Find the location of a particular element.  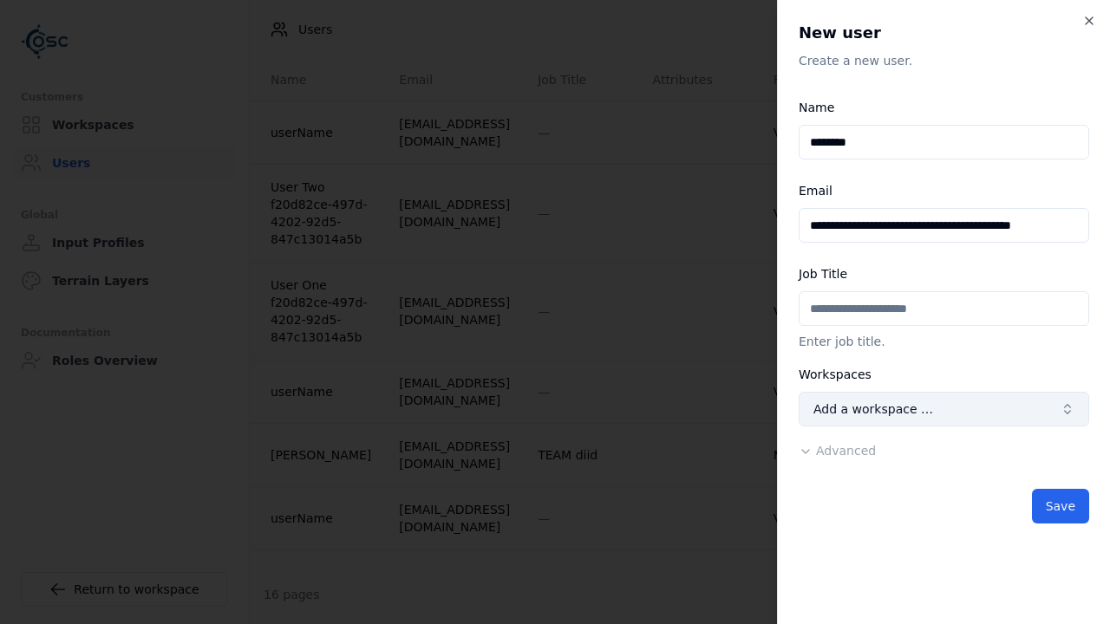

p: Create a new user. is located at coordinates (944, 61).